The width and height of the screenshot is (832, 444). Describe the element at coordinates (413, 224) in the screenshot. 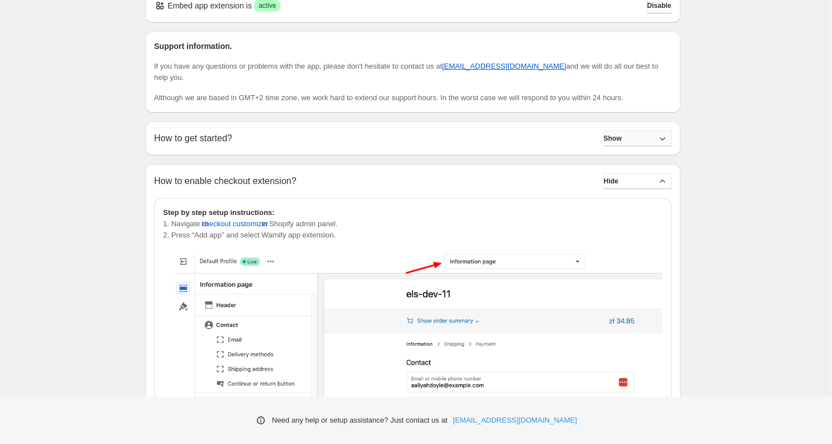

I see `p: 1. Navigate to in Shopify admin panel.` at that location.